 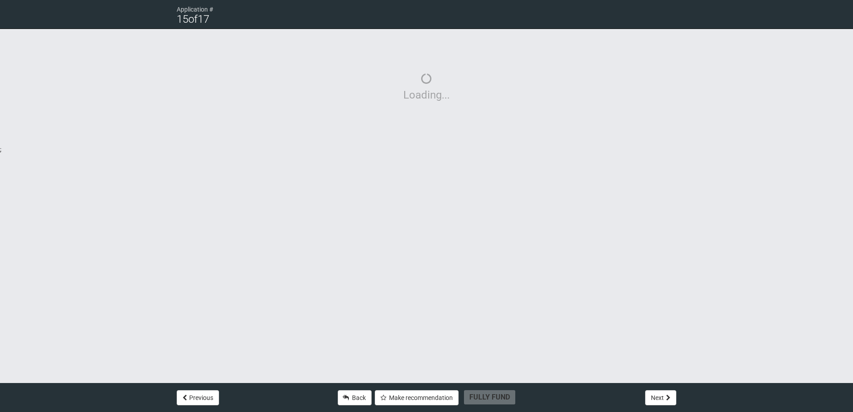 I want to click on a: Back, so click(x=355, y=398).